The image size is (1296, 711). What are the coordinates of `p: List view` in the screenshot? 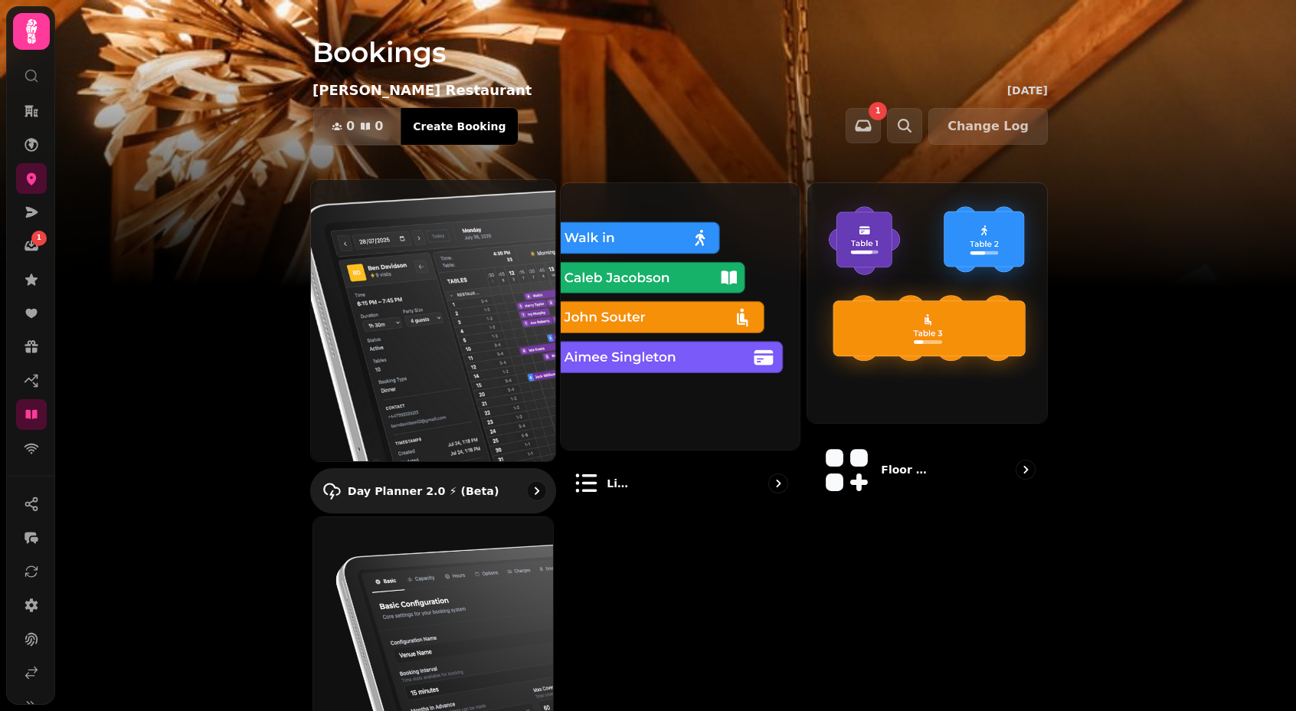 It's located at (620, 483).